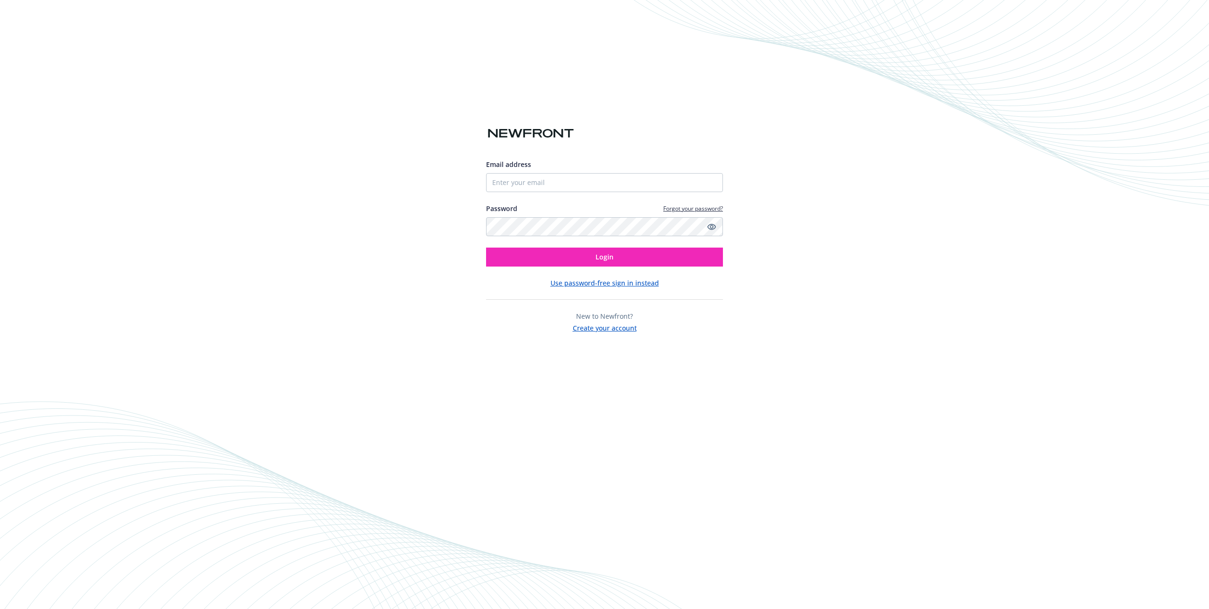 The width and height of the screenshot is (1209, 609). I want to click on label: Password, so click(502, 208).